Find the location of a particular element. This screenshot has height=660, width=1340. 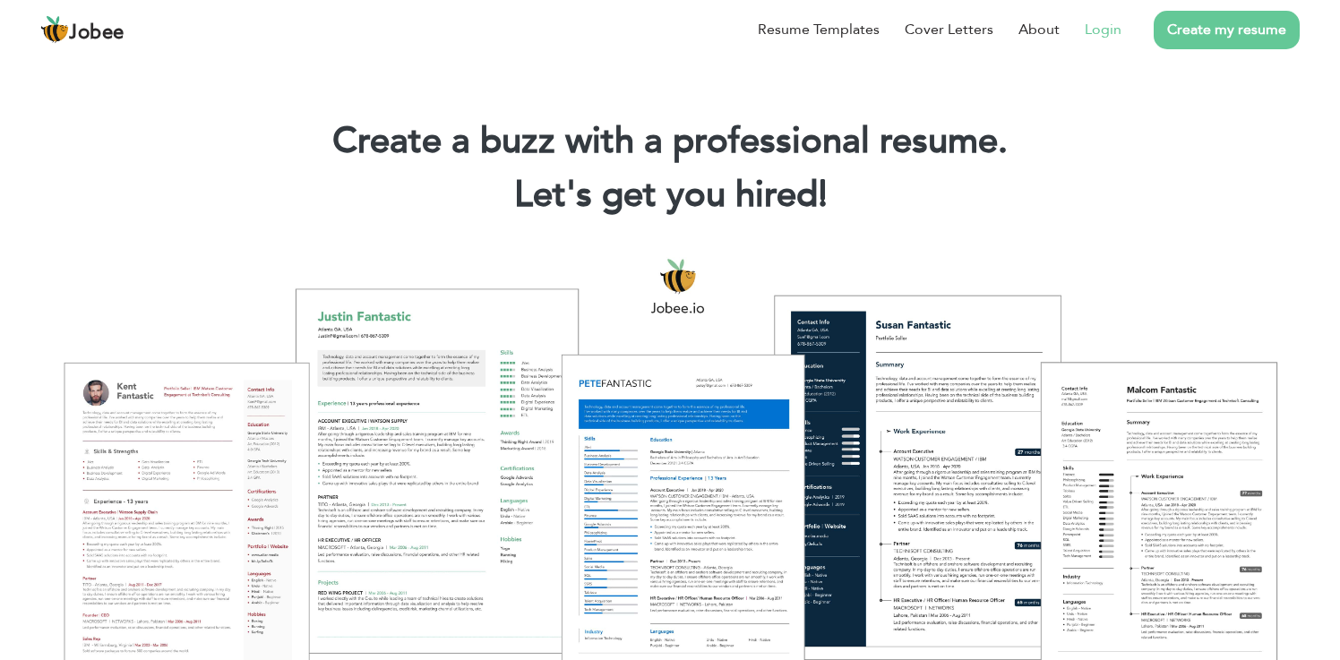

h2: Let's is located at coordinates (670, 195).